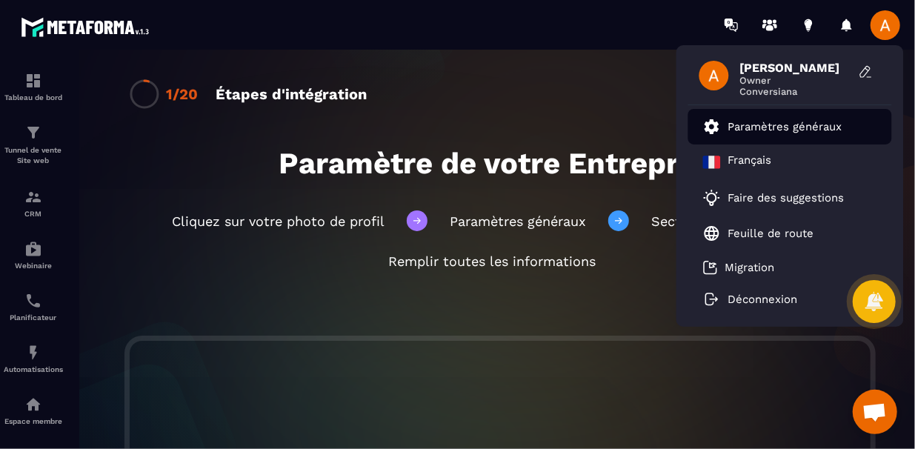 This screenshot has width=915, height=449. What do you see at coordinates (33, 213) in the screenshot?
I see `p: CRM` at bounding box center [33, 213].